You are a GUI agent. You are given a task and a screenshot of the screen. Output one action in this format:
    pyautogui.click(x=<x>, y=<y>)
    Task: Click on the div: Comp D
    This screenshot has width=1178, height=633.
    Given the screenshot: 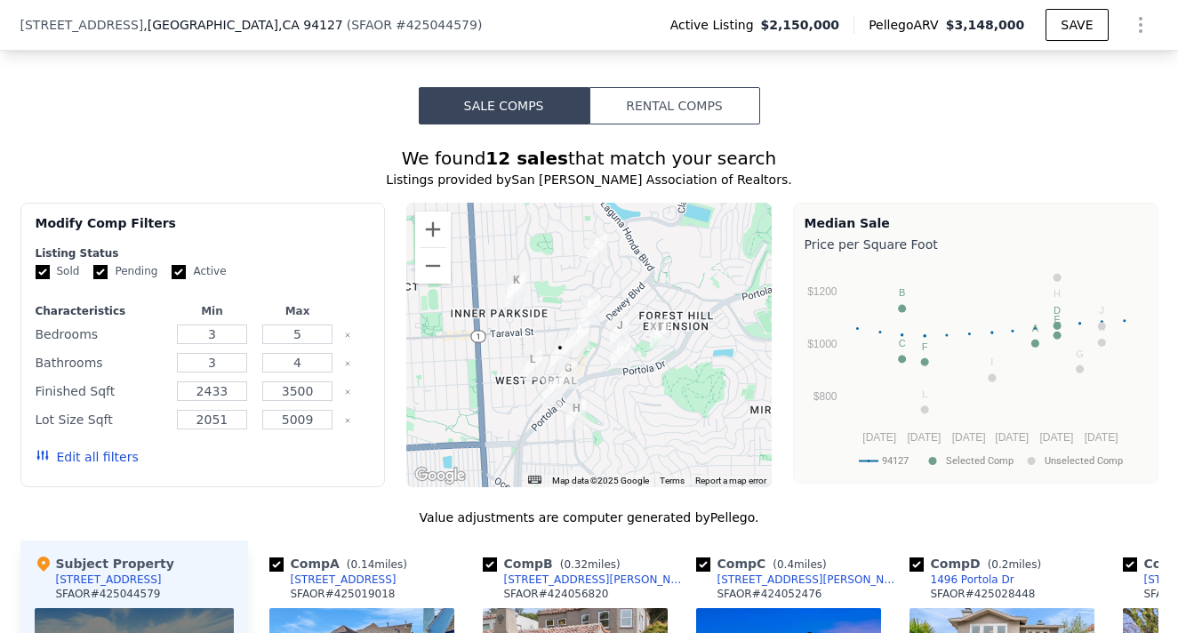 What is the action you would take?
    pyautogui.click(x=979, y=564)
    